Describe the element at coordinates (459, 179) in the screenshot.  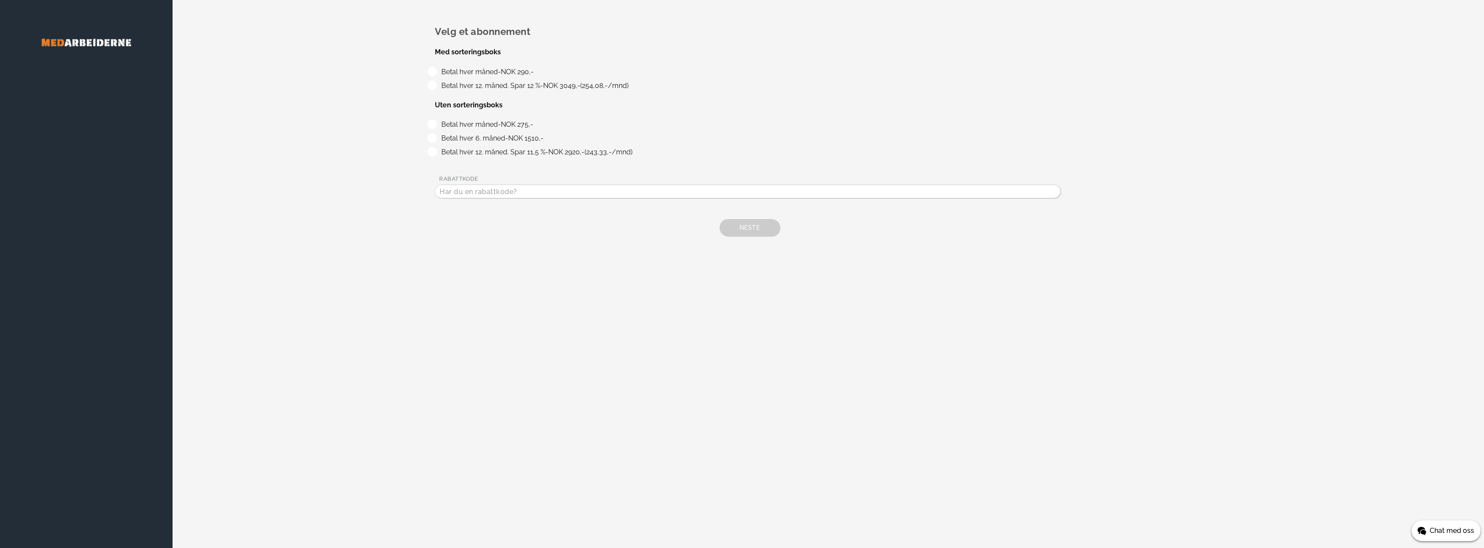
I see `span: rabattkode` at that location.